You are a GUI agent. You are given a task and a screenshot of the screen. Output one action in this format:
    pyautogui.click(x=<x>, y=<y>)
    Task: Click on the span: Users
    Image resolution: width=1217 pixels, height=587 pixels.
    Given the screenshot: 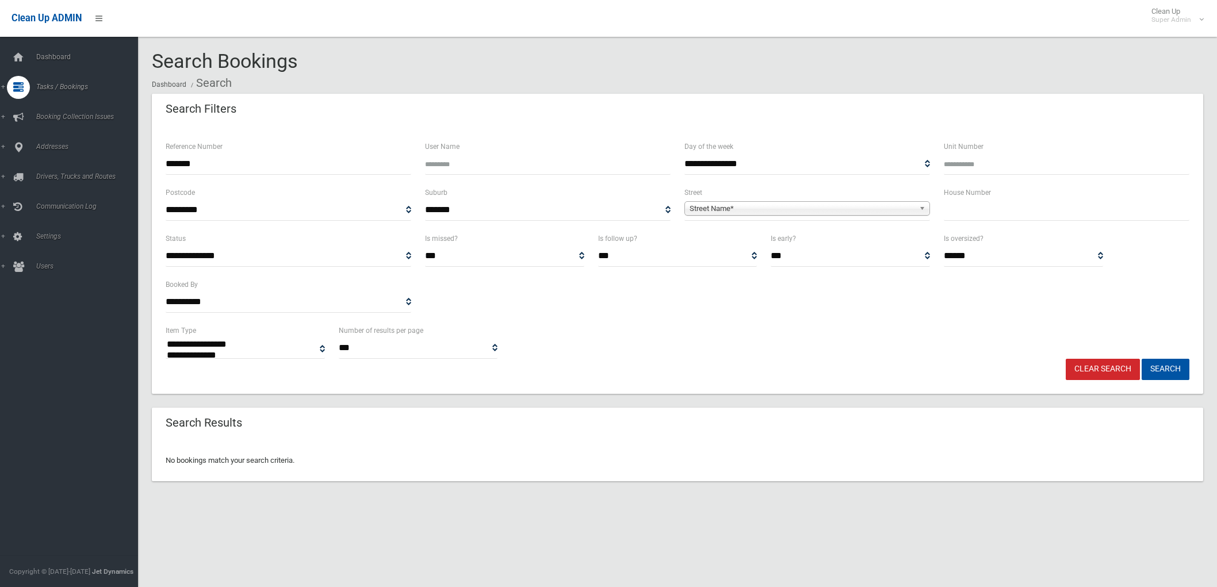 What is the action you would take?
    pyautogui.click(x=90, y=266)
    